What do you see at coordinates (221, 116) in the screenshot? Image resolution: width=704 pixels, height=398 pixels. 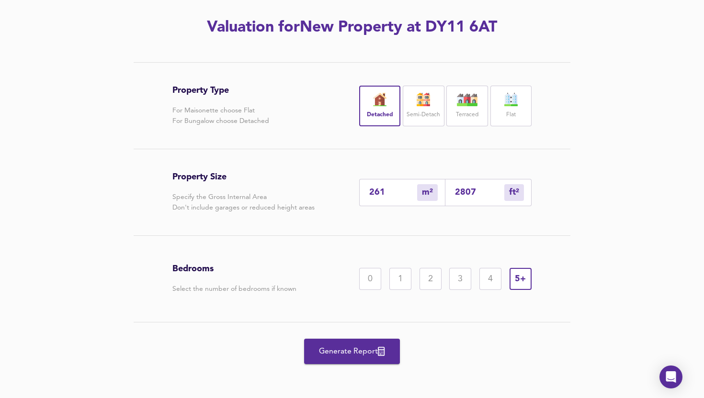 I see `p: For Maisonette choose Flat For Bungalow choose Detached` at bounding box center [221, 116].